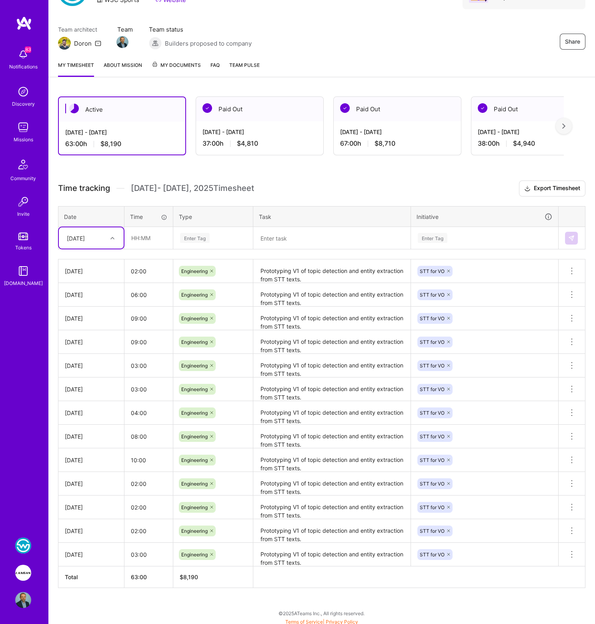  What do you see at coordinates (571, 238) in the screenshot?
I see `img: Submit` at bounding box center [571, 238].